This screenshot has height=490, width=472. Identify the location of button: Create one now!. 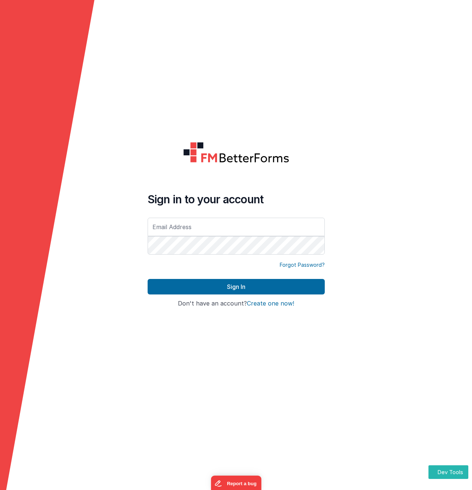
(271, 304).